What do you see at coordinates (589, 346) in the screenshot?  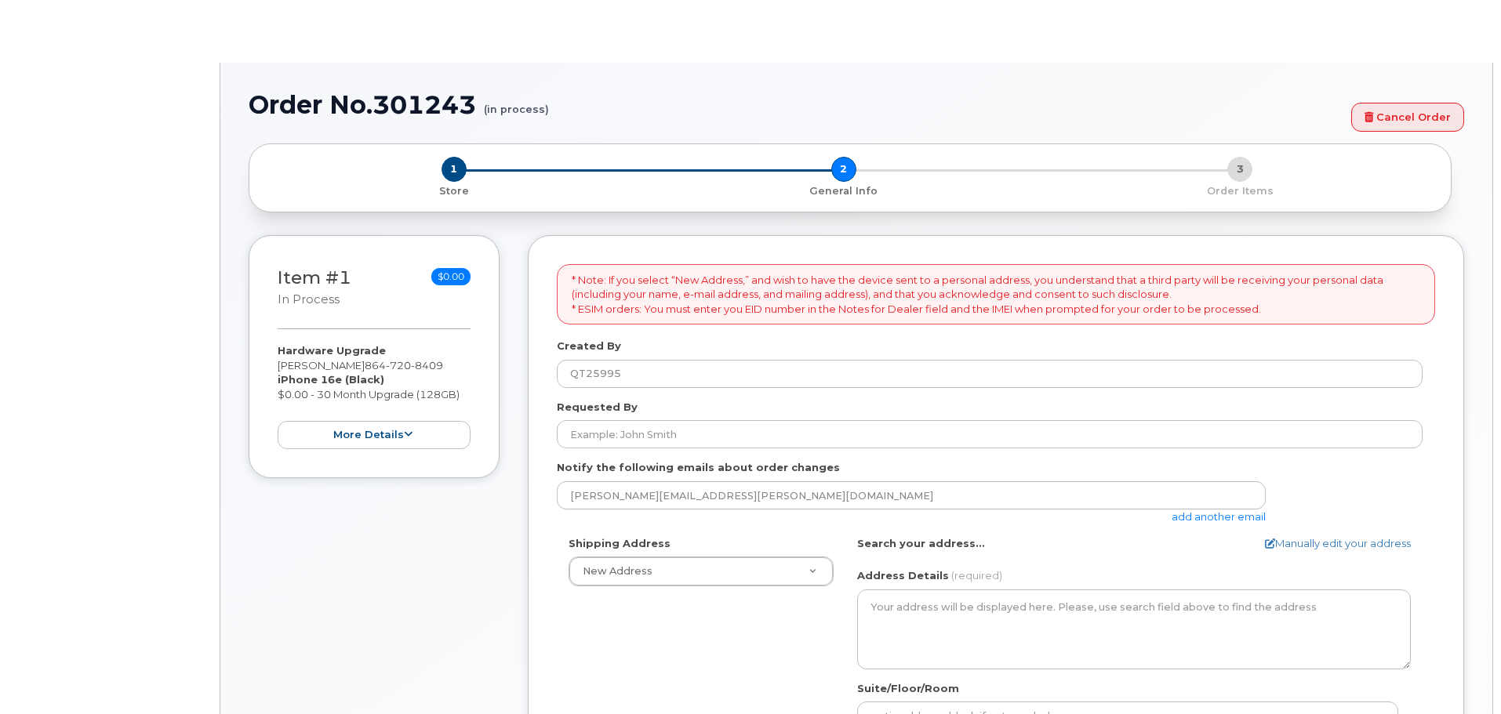 I see `label: Created By` at bounding box center [589, 346].